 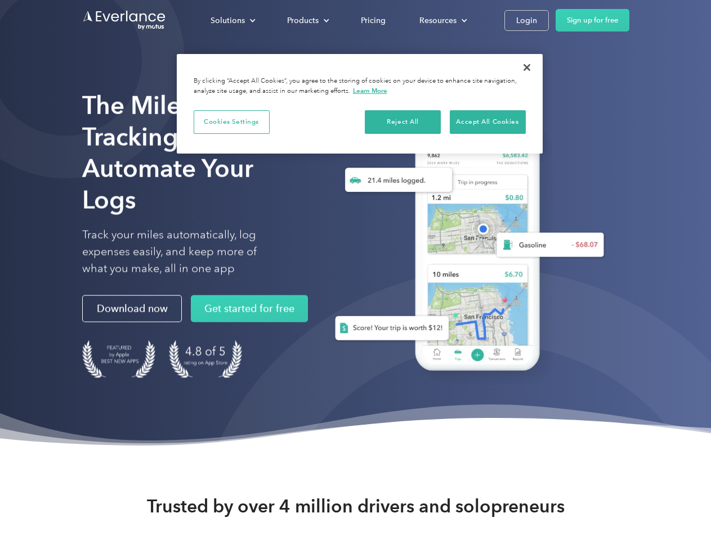 I want to click on a: Go to homepage, so click(x=124, y=20).